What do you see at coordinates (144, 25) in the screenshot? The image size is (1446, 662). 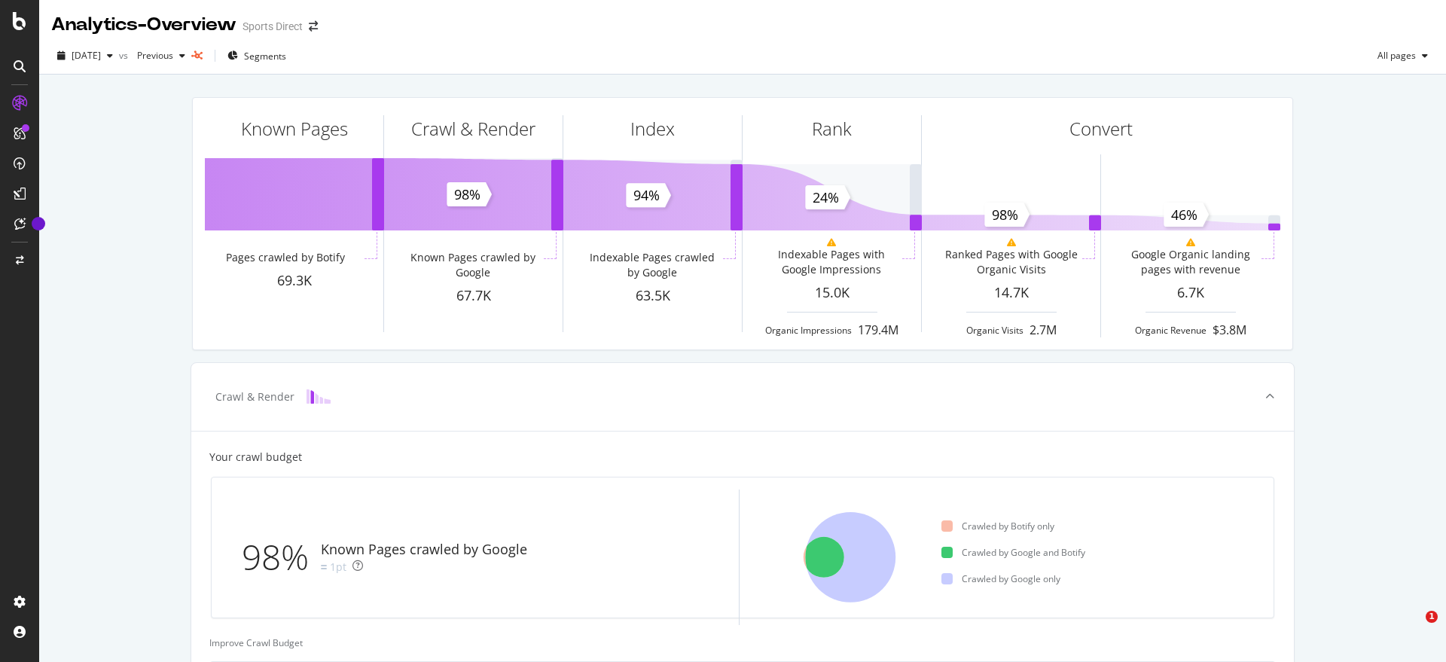 I see `div: Analytics - Overview` at bounding box center [144, 25].